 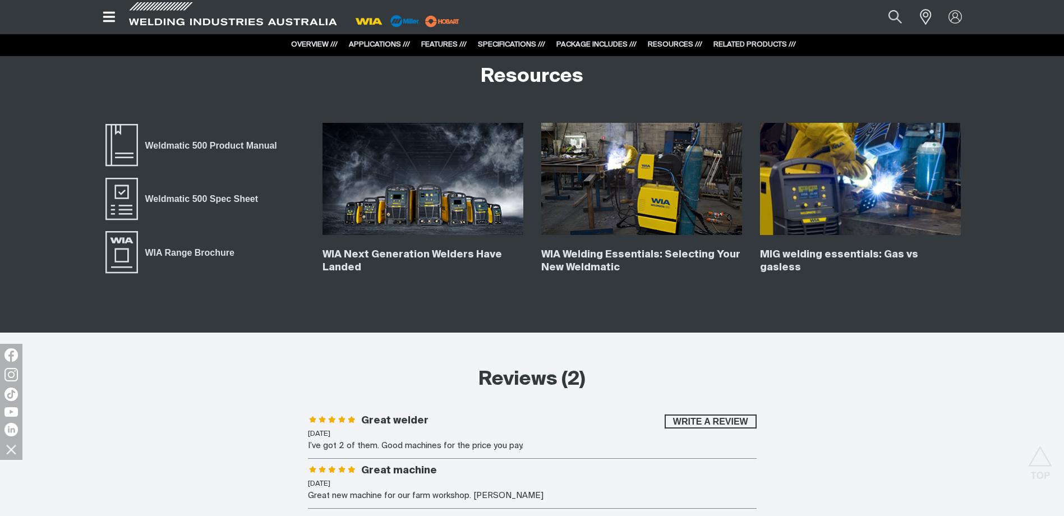 What do you see at coordinates (887, 17) in the screenshot?
I see `input: Product name or item number...` at bounding box center [887, 17].